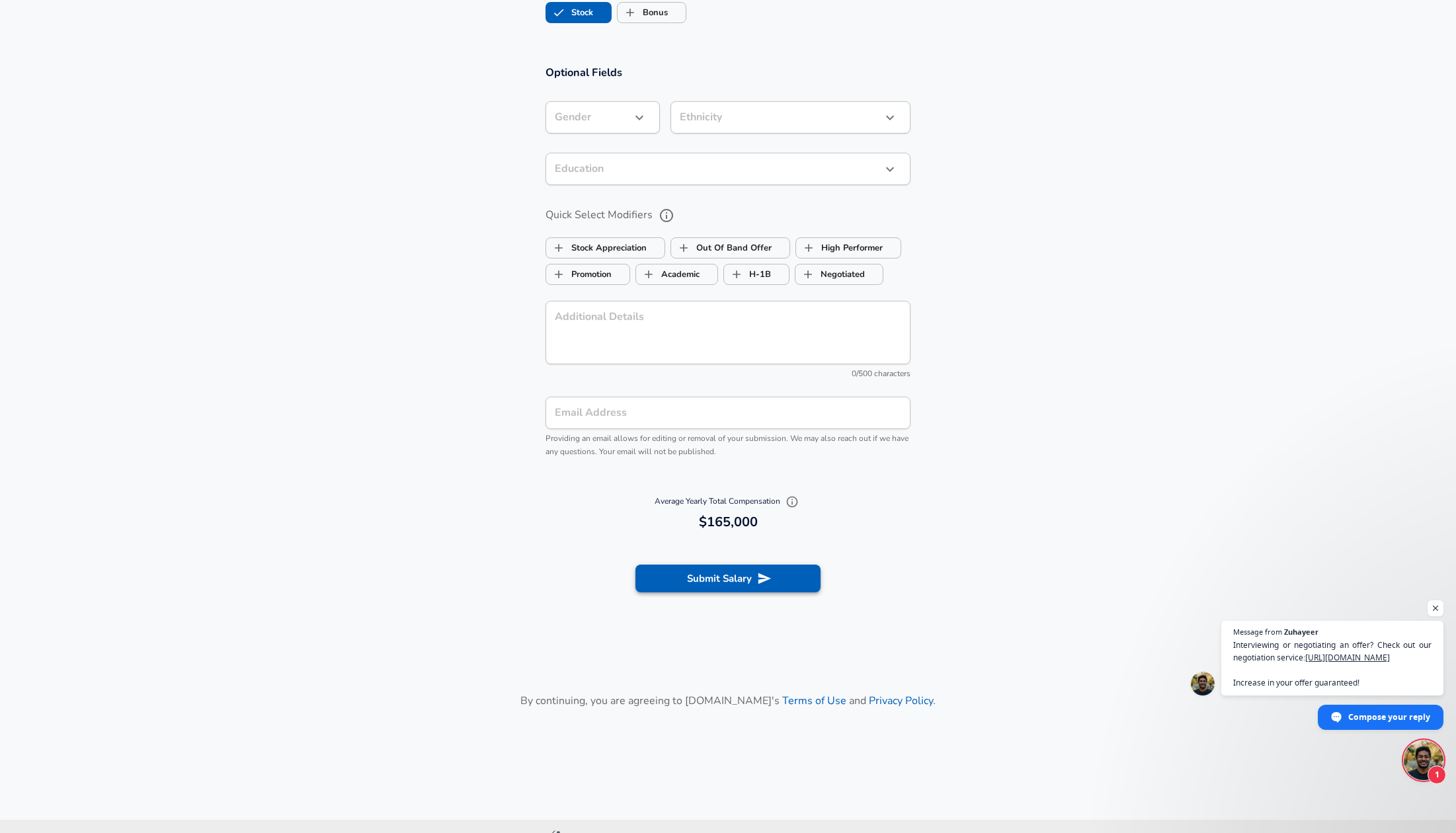 This screenshot has height=833, width=1456. What do you see at coordinates (728, 579) in the screenshot?
I see `button: Submit Salary` at bounding box center [728, 579].